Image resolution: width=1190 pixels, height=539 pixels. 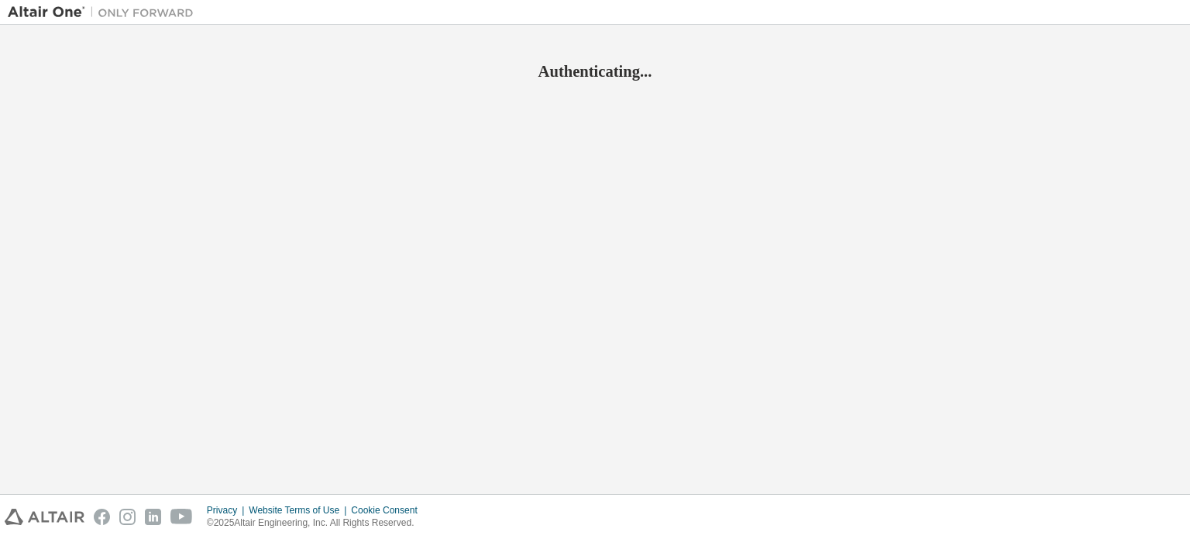 I want to click on div: Privacy, so click(x=228, y=510).